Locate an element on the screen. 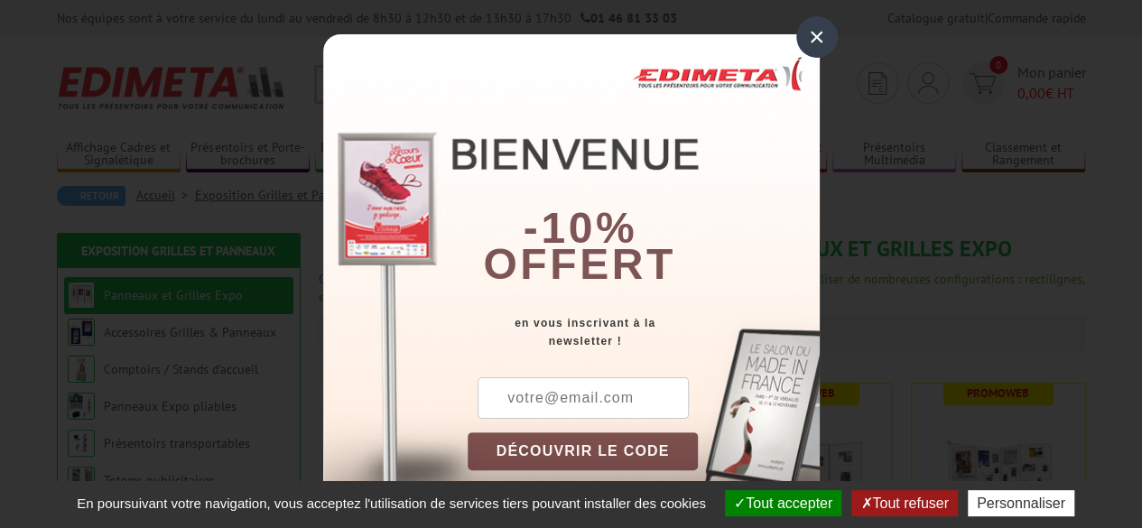  input: votre@email.com is located at coordinates (583, 398).